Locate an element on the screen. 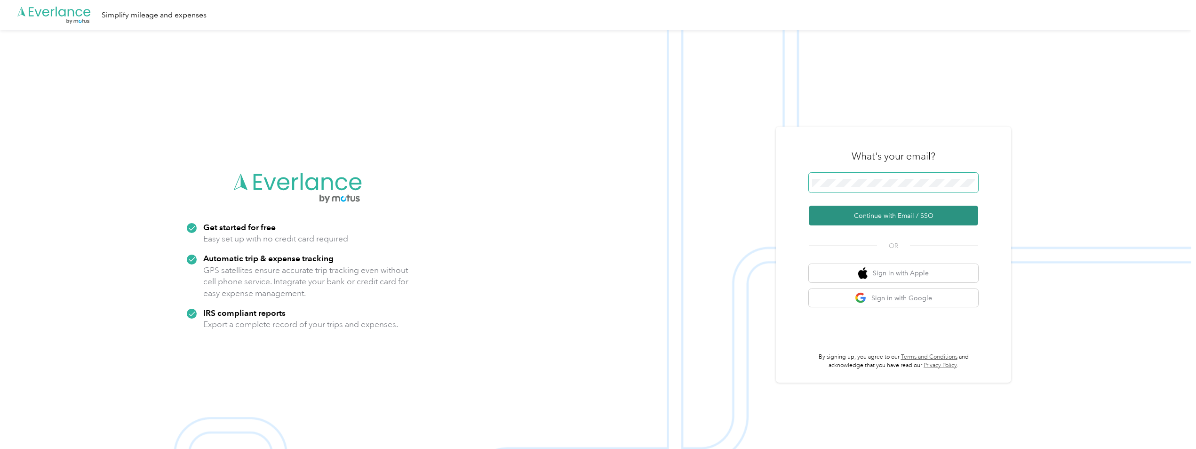 The image size is (1196, 449). button: apple logoSign in with Apple is located at coordinates (894, 273).